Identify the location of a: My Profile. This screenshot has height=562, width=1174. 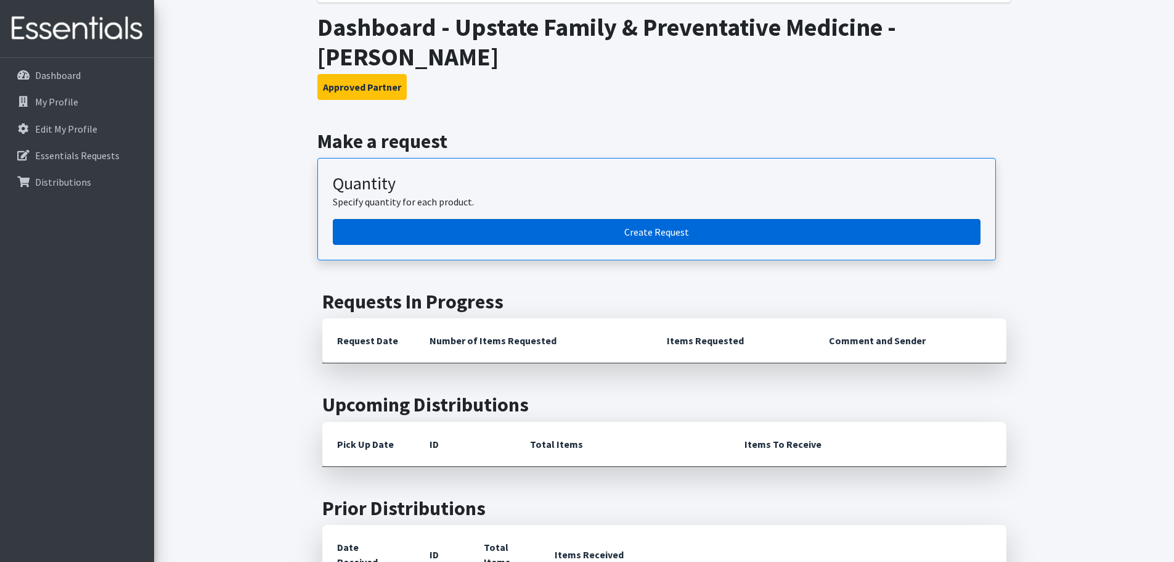
(77, 102).